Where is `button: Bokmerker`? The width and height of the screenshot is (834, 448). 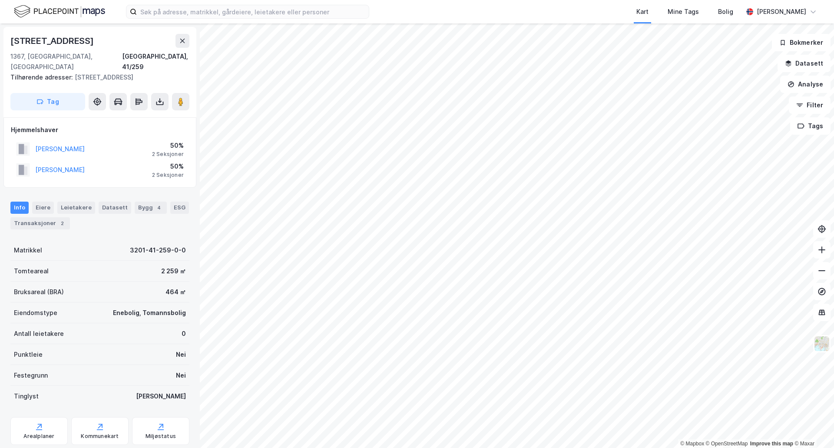 button: Bokmerker is located at coordinates (801, 43).